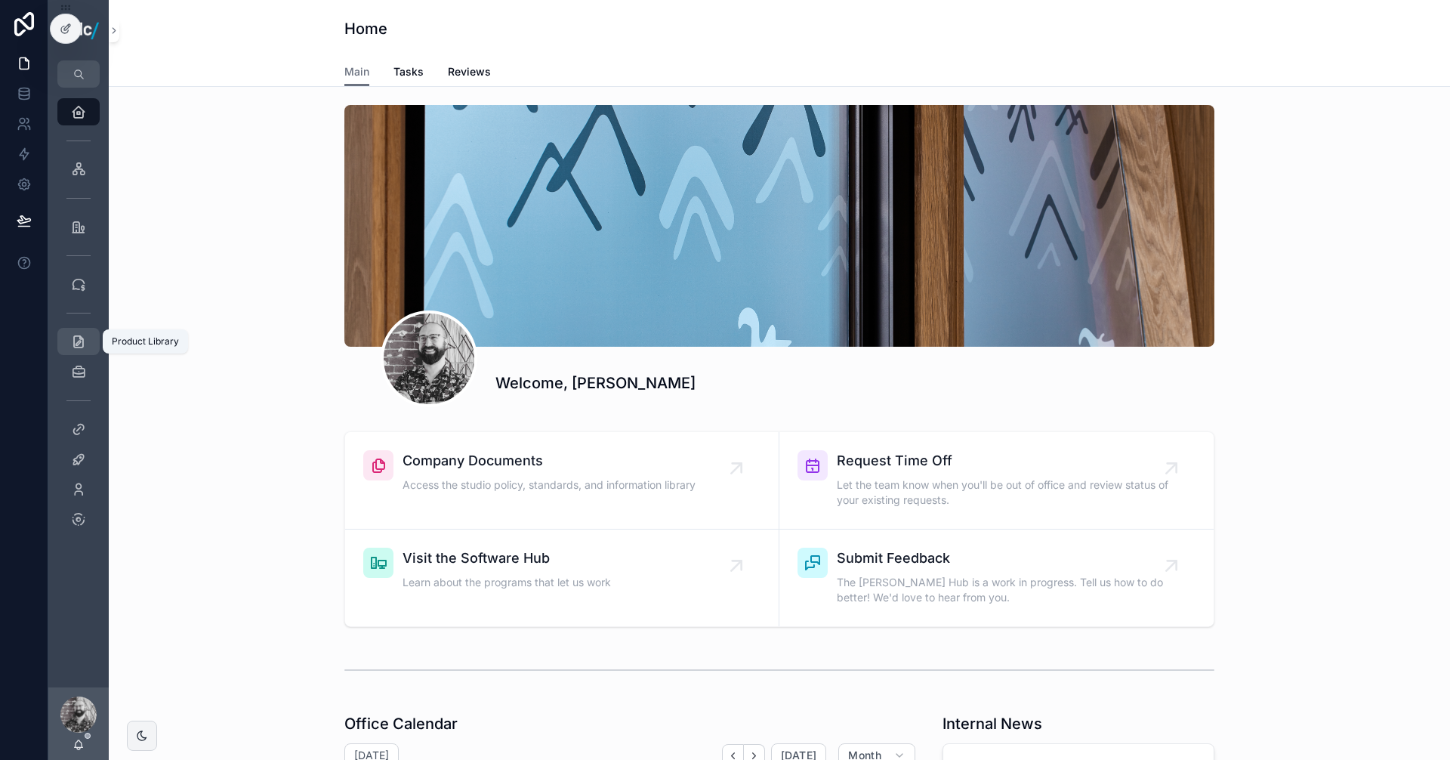 This screenshot has width=1450, height=760. I want to click on span: Main, so click(356, 72).